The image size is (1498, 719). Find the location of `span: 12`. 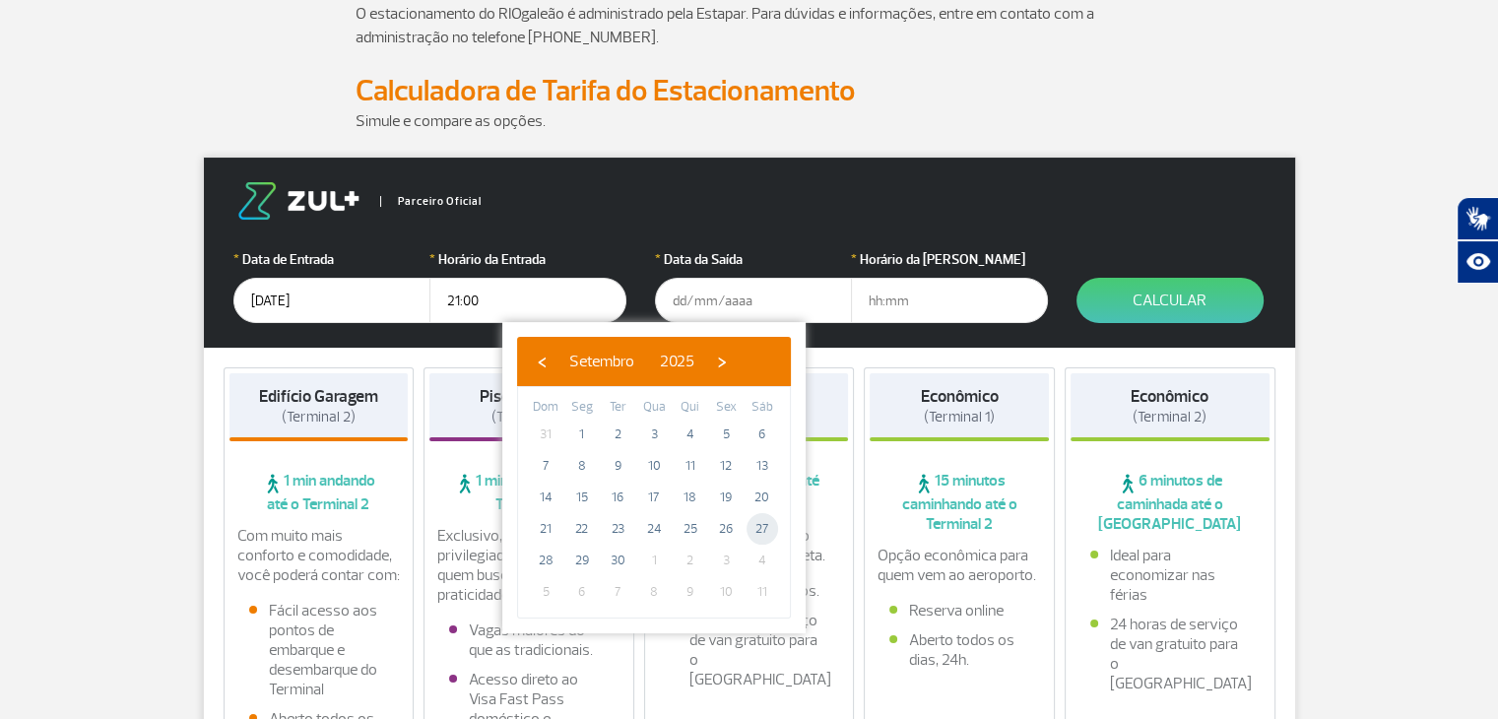

span: 12 is located at coordinates (726, 466).